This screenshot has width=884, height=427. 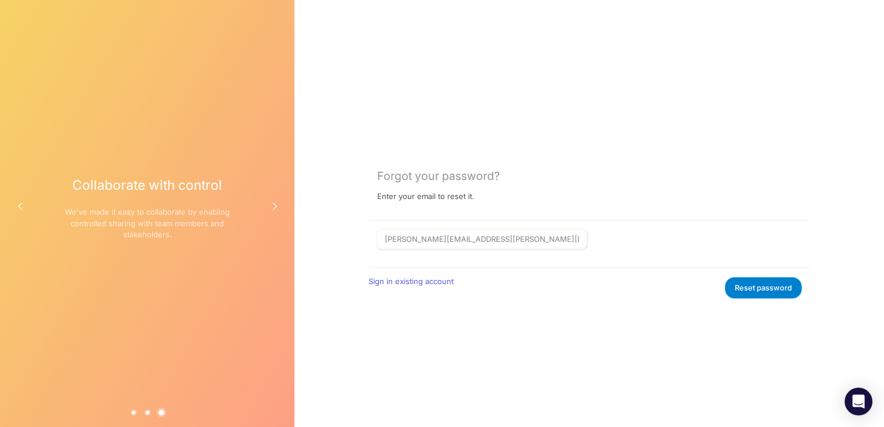 I want to click on button: 2, so click(x=147, y=412).